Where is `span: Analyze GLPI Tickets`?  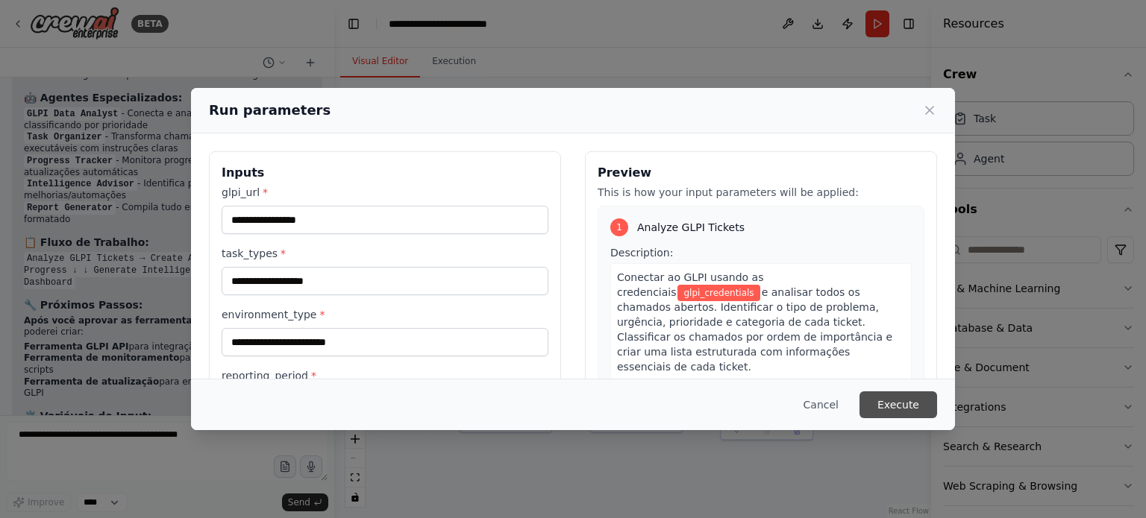 span: Analyze GLPI Tickets is located at coordinates (691, 227).